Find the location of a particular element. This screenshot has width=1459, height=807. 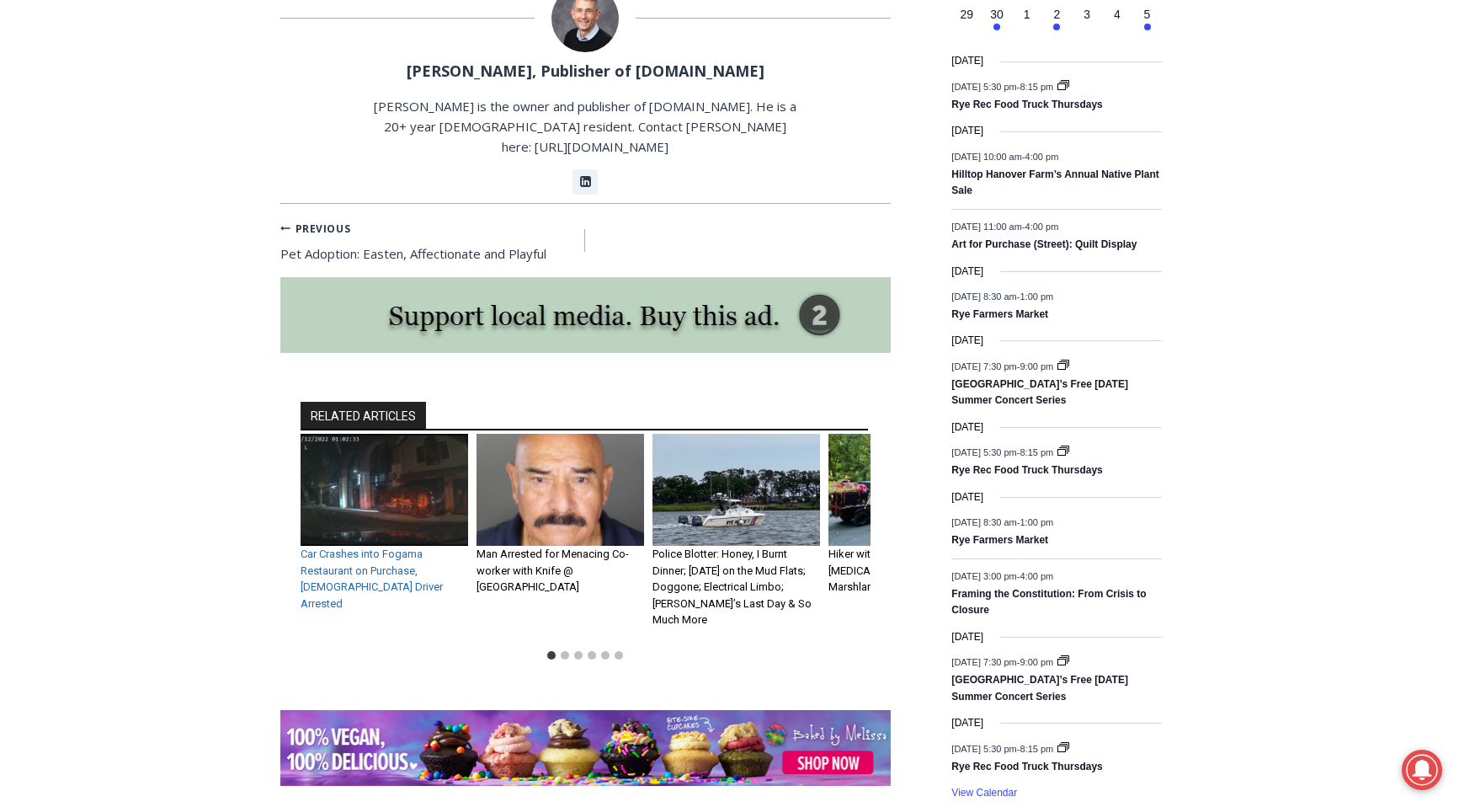

a: (PHOTO: A 19-year-old Port Chester man was arrested on Saturday, March 12th after a Rye PD pursui... is located at coordinates (384, 489).